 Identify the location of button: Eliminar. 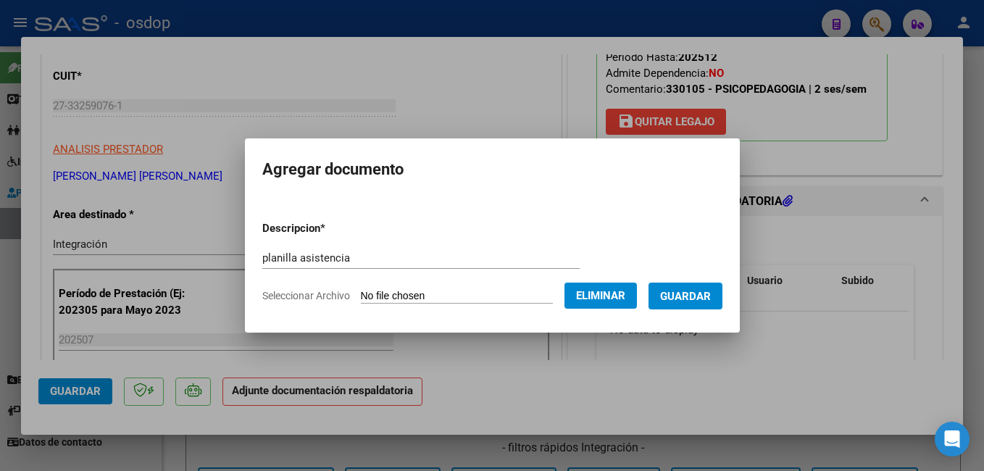
(601, 296).